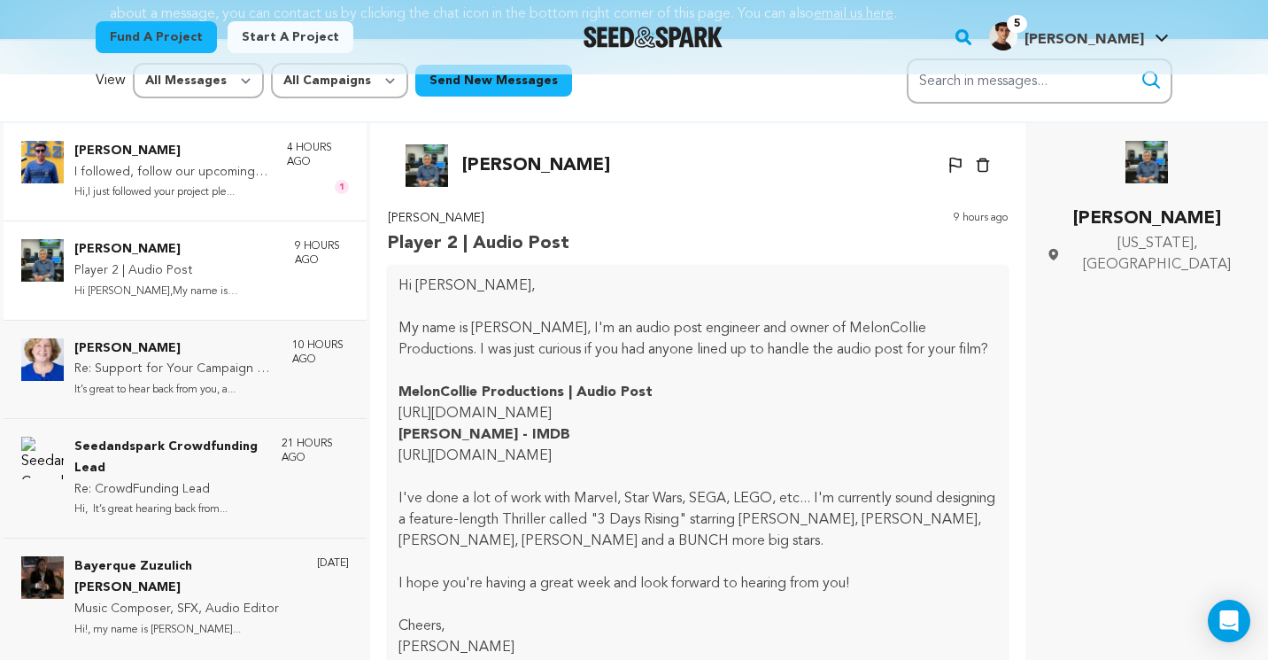 The width and height of the screenshot is (1268, 660). Describe the element at coordinates (1079, 37) in the screenshot. I see `span: Jeremy C.'s Profile` at that location.